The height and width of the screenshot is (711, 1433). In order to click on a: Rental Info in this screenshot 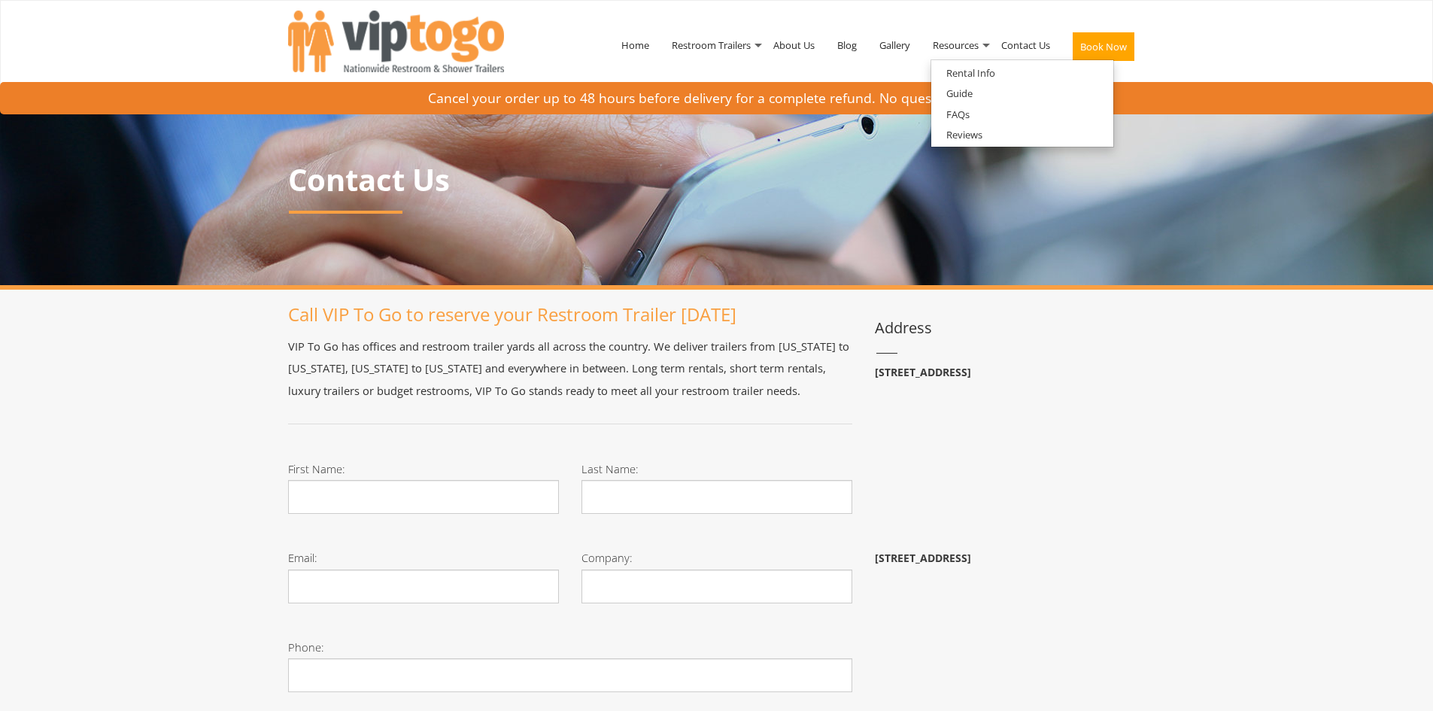, I will do `click(971, 73)`.